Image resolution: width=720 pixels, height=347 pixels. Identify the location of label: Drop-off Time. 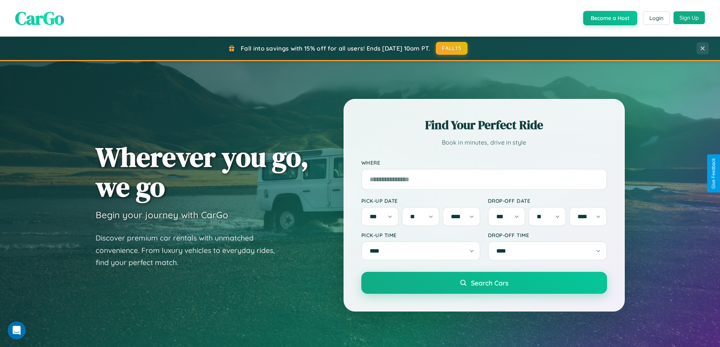
(548, 235).